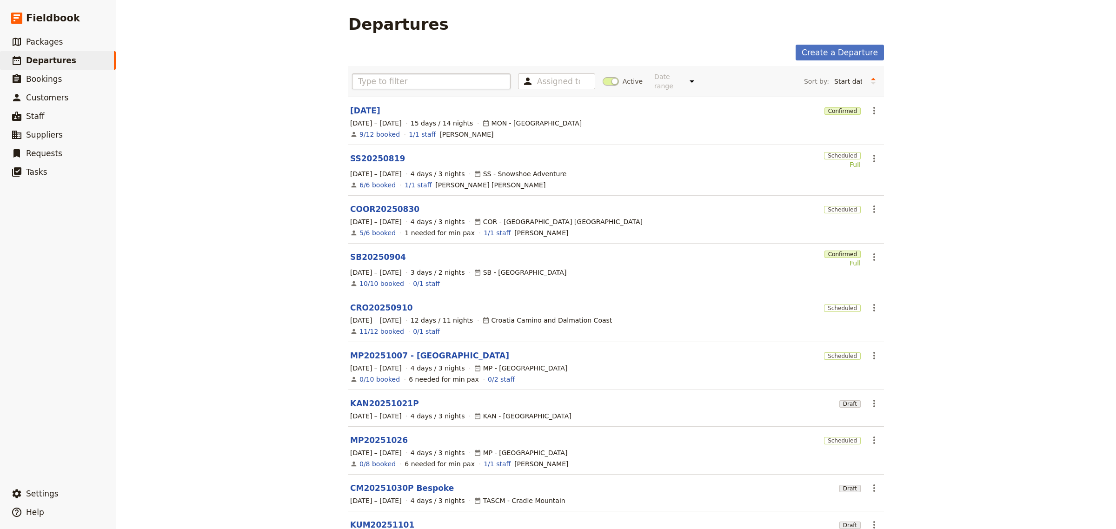 Image resolution: width=1116 pixels, height=529 pixels. What do you see at coordinates (490, 185) in the screenshot?
I see `span: Frith Hudson Graham` at bounding box center [490, 185].